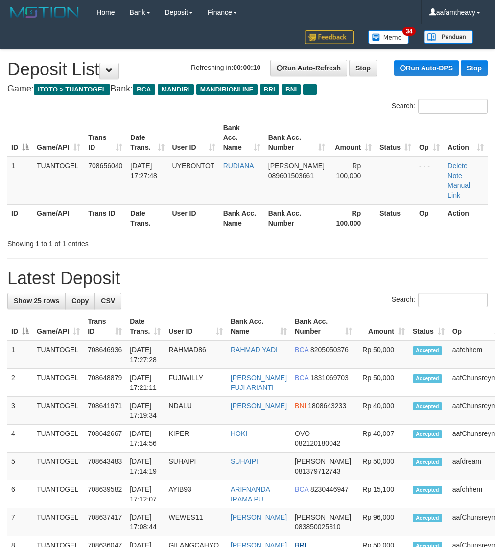  What do you see at coordinates (439, 300) in the screenshot?
I see `label: Search:` at bounding box center [439, 300].